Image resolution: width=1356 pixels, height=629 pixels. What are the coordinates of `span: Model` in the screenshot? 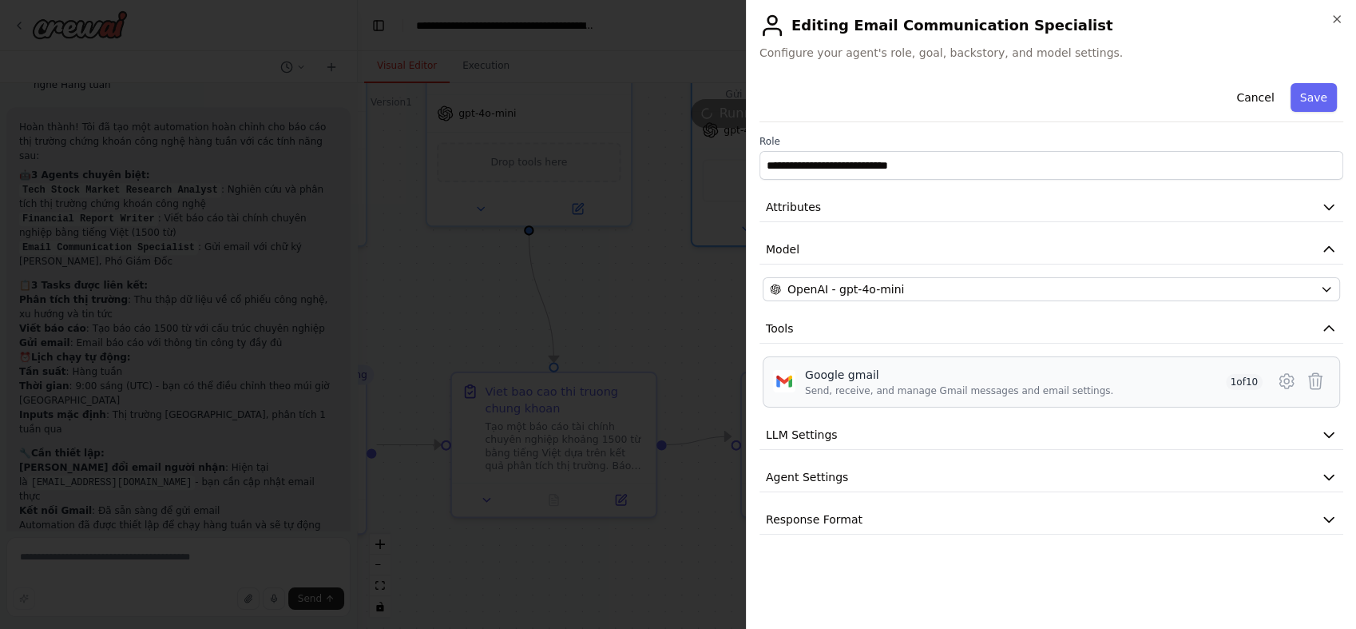 It's located at (783, 249).